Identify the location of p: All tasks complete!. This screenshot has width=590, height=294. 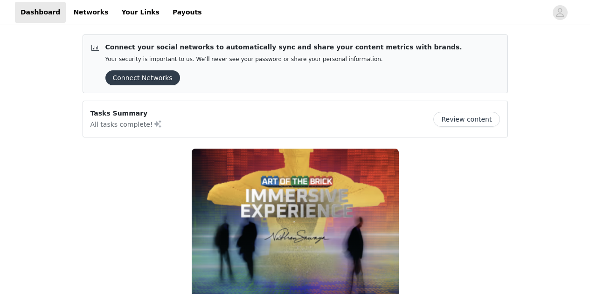
(126, 124).